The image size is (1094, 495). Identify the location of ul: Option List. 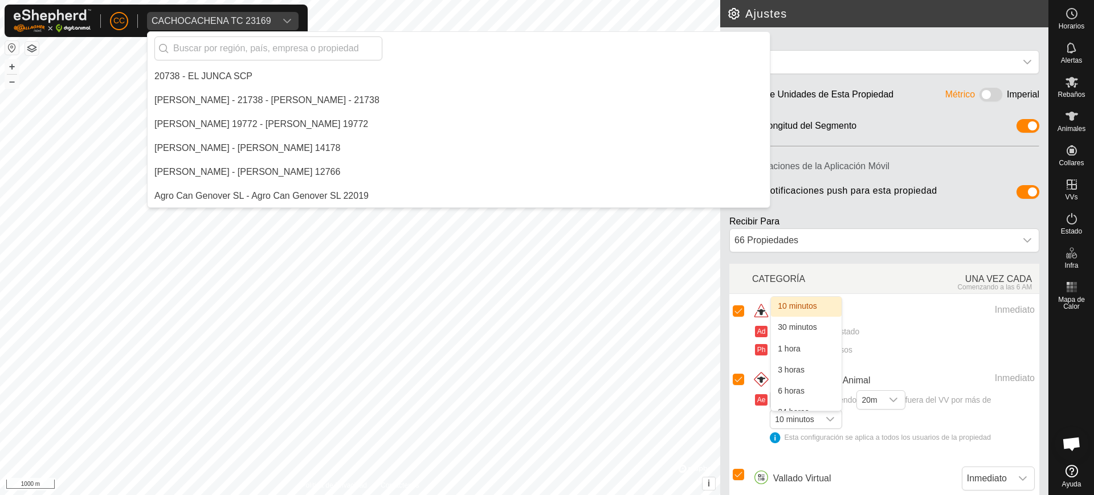
(806, 360).